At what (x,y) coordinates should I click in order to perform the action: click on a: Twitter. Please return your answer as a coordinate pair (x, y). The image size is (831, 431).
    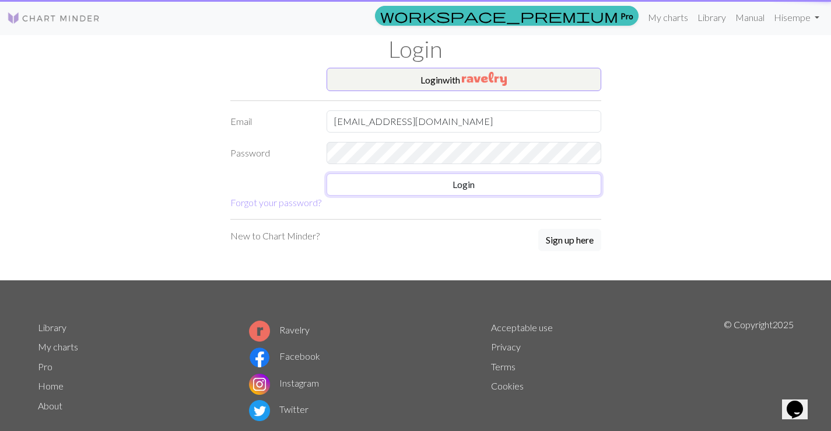
    Looking at the image, I should click on (279, 408).